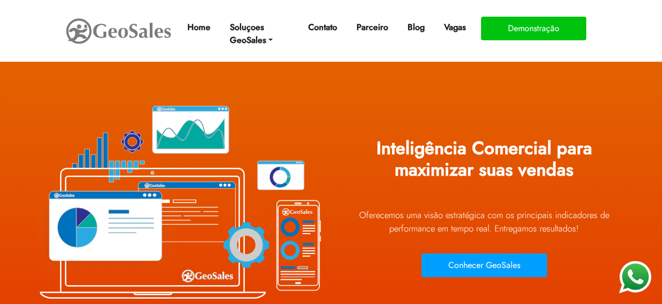 The image size is (662, 304). What do you see at coordinates (455, 27) in the screenshot?
I see `a: Vagas` at bounding box center [455, 27].